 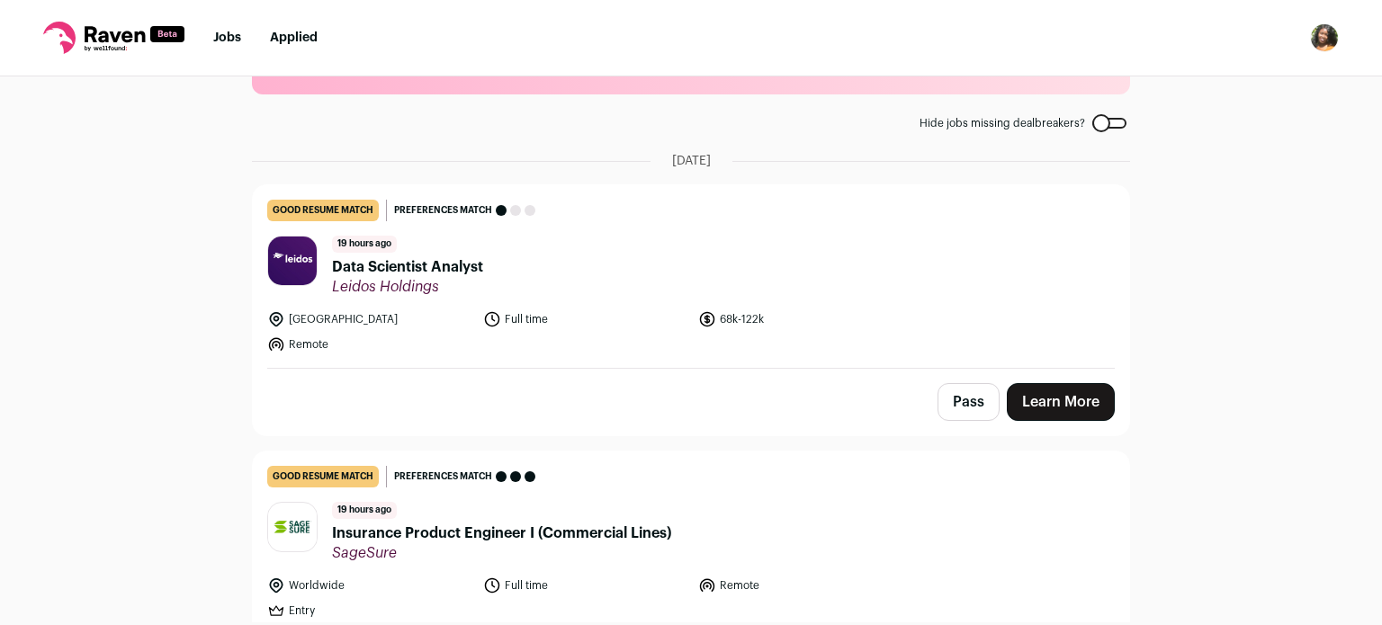 I want to click on li: Entry, so click(x=370, y=611).